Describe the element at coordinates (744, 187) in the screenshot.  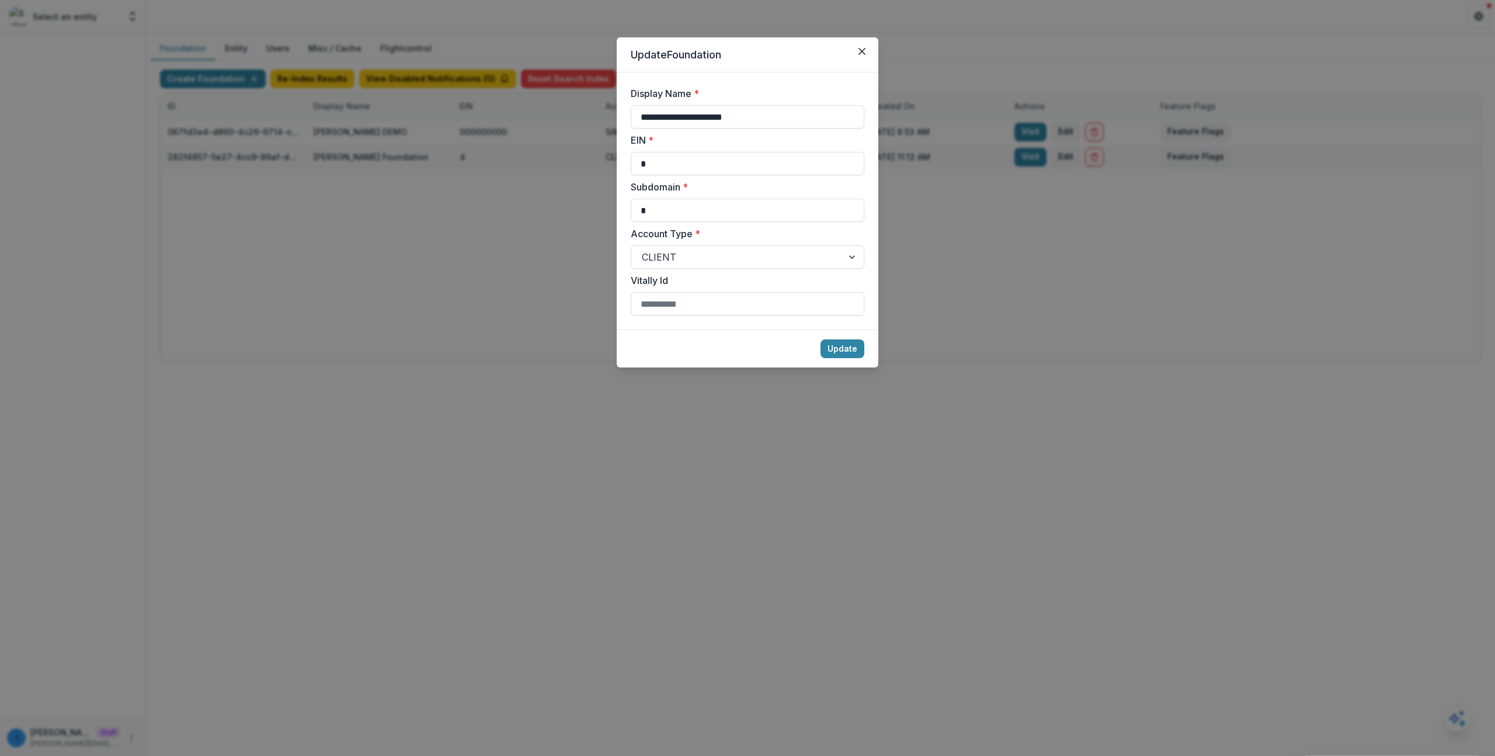
I see `label: Subdomain` at that location.